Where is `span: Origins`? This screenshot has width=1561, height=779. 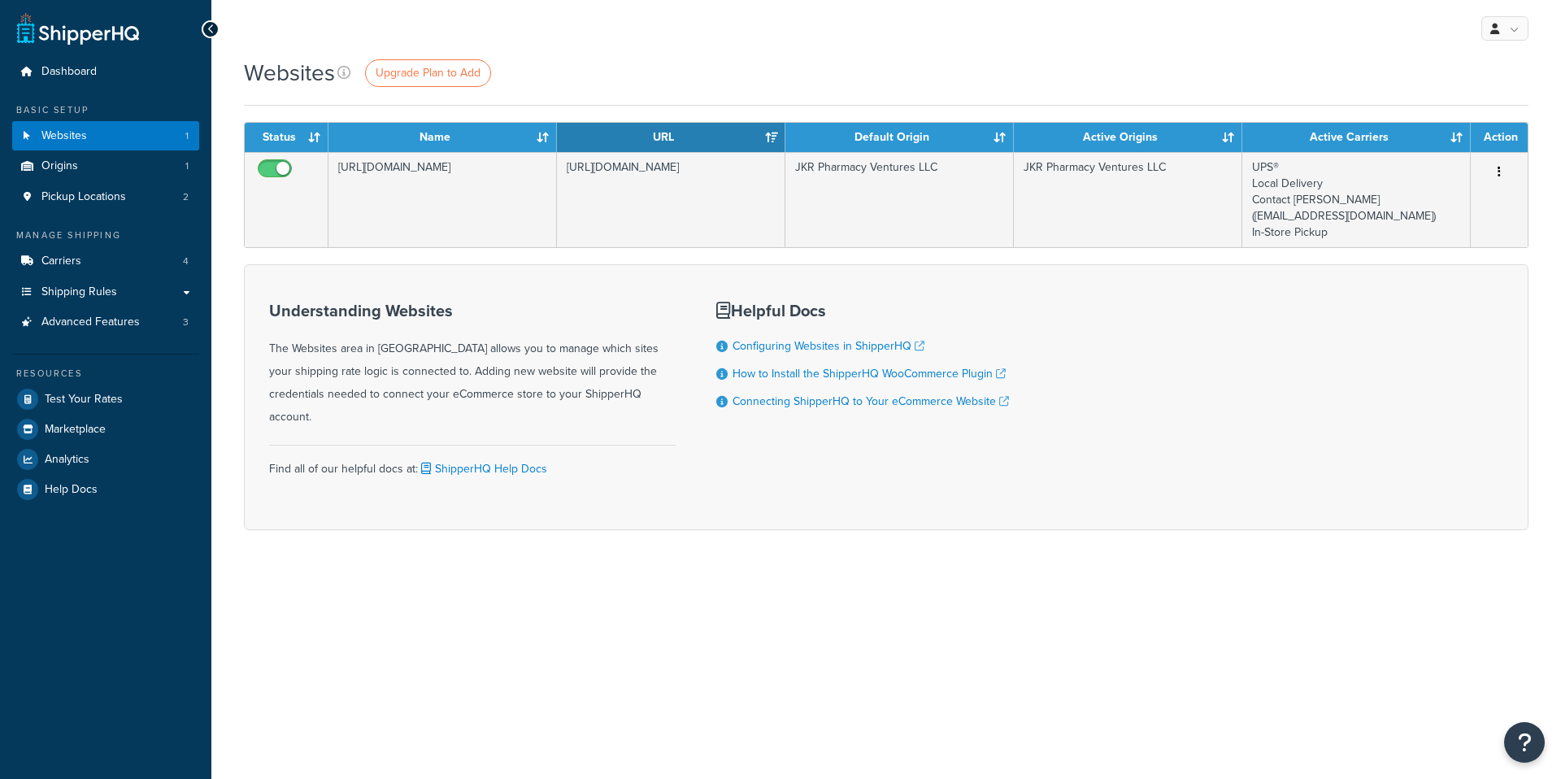
span: Origins is located at coordinates (59, 166).